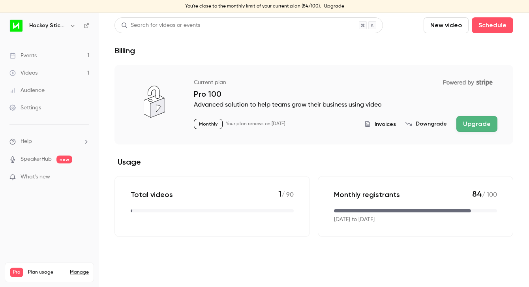 The width and height of the screenshot is (529, 287). What do you see at coordinates (426, 124) in the screenshot?
I see `button: Downgrade` at bounding box center [426, 124].